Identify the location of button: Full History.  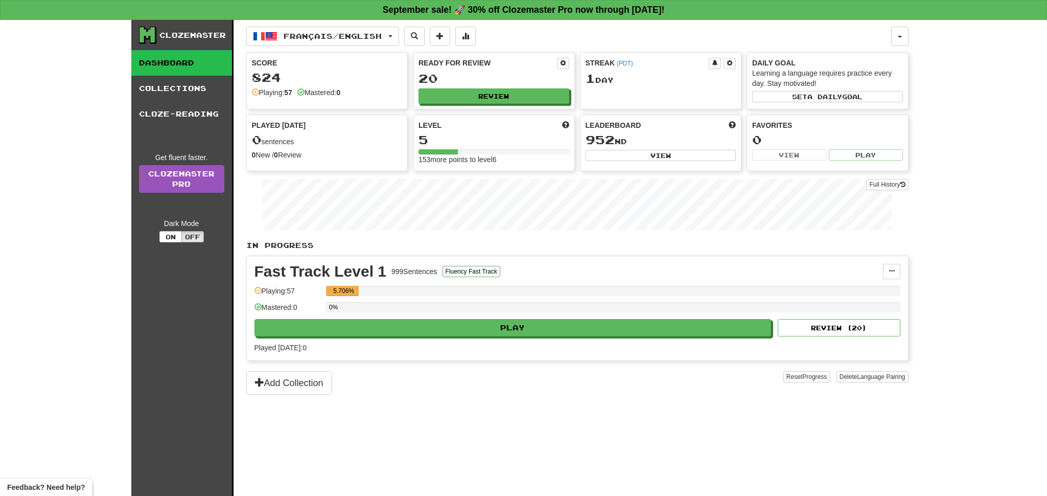
(887, 185).